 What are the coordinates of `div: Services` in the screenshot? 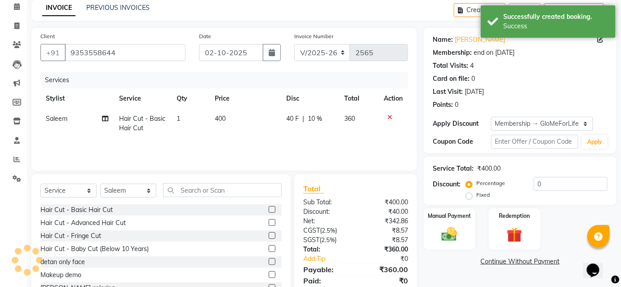 It's located at (228, 80).